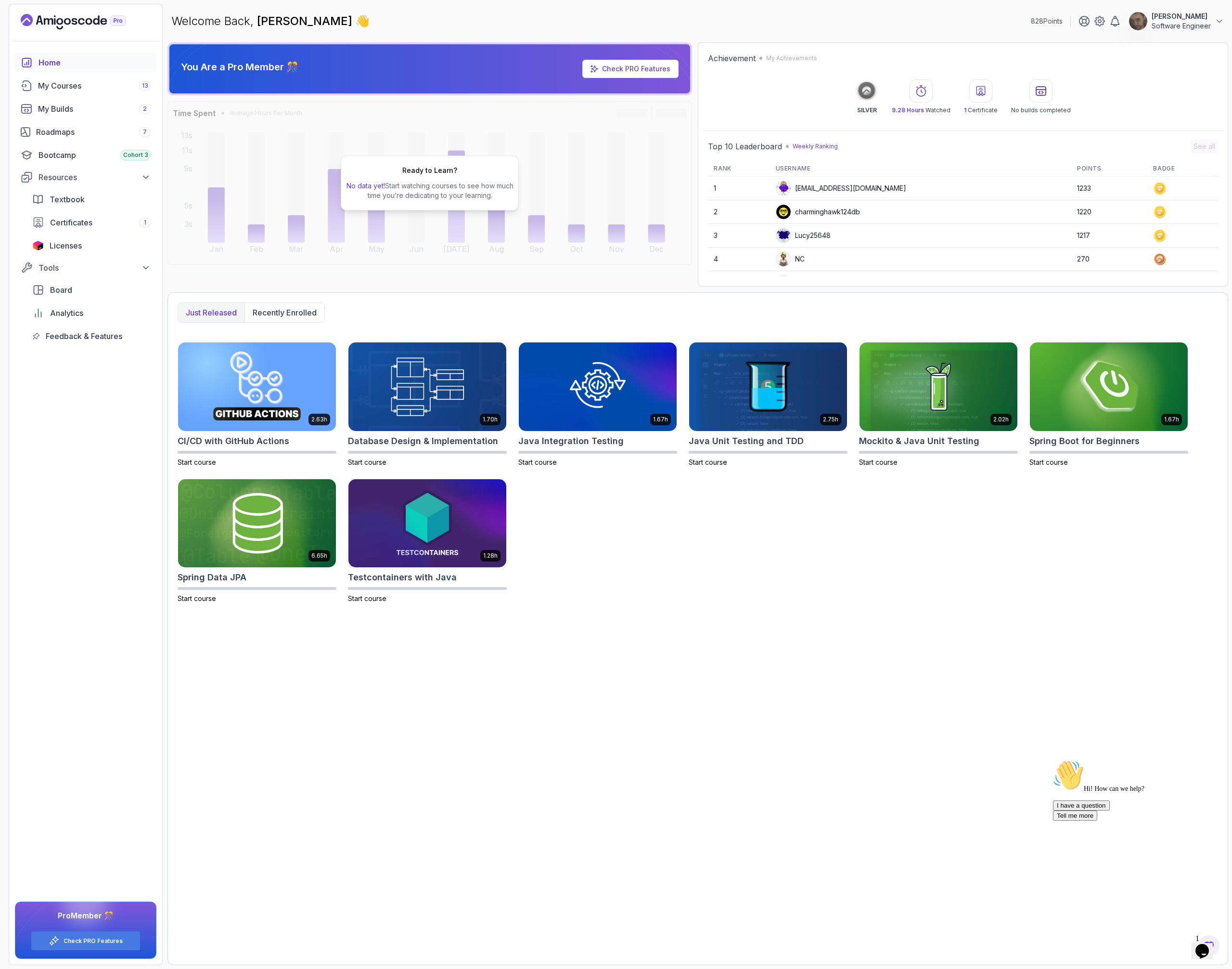 The height and width of the screenshot is (969, 1232). Describe the element at coordinates (920, 441) in the screenshot. I see `h2: Mockito & Java Unit Testing` at that location.